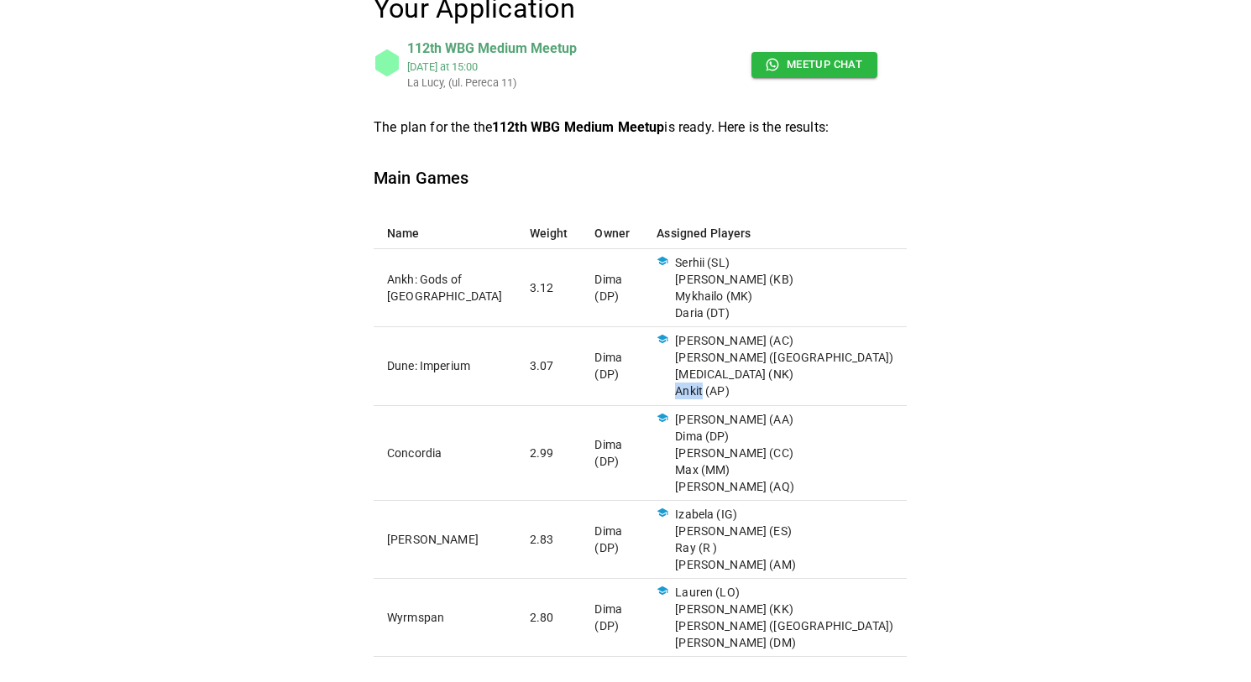  Describe the element at coordinates (775, 548) in the screenshot. I see `p: Ray (R )` at that location.